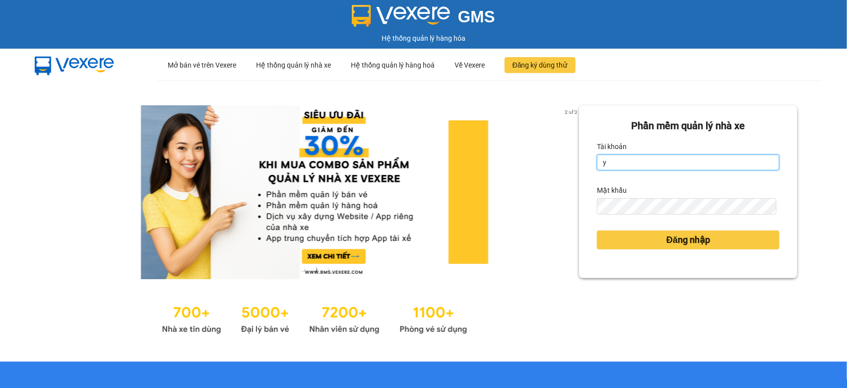 This screenshot has width=847, height=388. Describe the element at coordinates (469, 65) in the screenshot. I see `div: Về Vexere` at that location.